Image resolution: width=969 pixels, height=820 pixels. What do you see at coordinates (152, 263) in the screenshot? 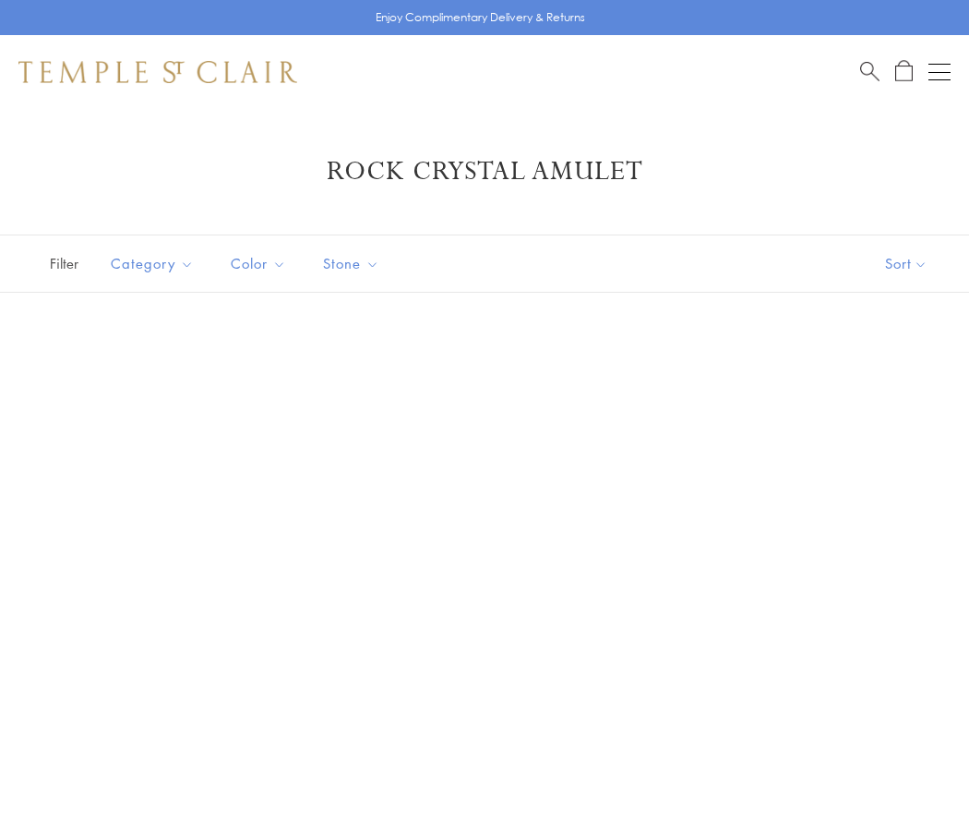
I see `button: Category` at bounding box center [152, 263].